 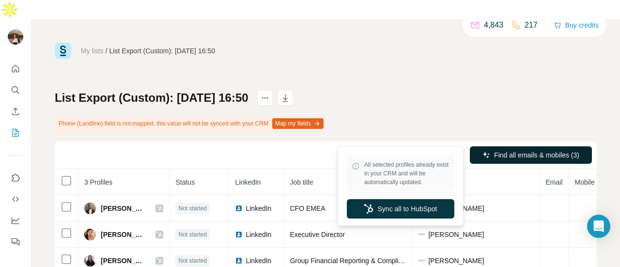 What do you see at coordinates (301, 182) in the screenshot?
I see `span: Job title` at bounding box center [301, 182].